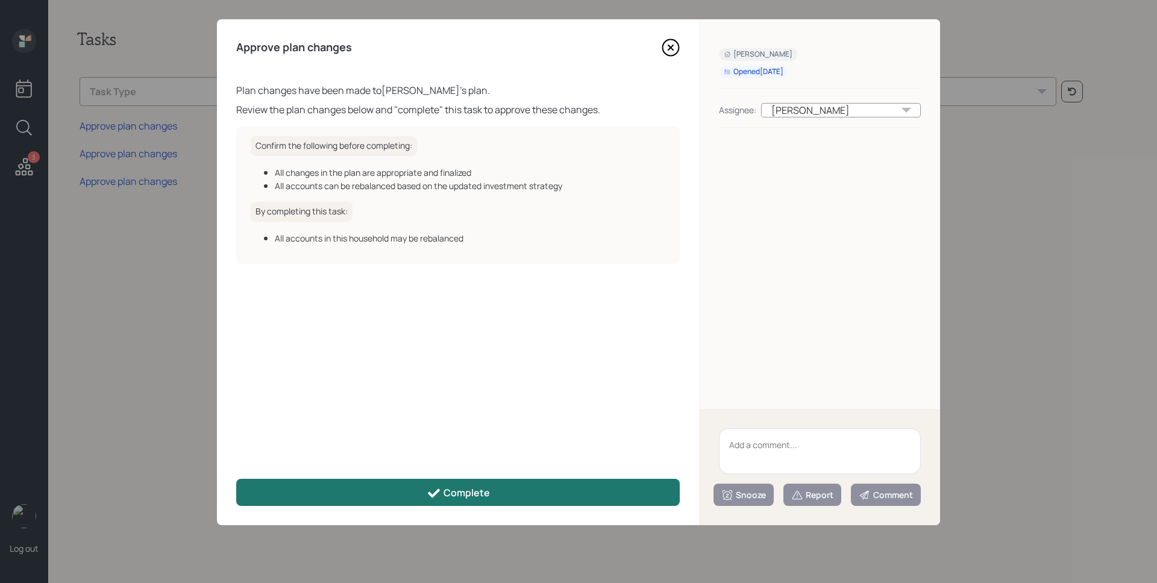 Image resolution: width=1157 pixels, height=583 pixels. What do you see at coordinates (886, 495) in the screenshot?
I see `button: Comment` at bounding box center [886, 495].